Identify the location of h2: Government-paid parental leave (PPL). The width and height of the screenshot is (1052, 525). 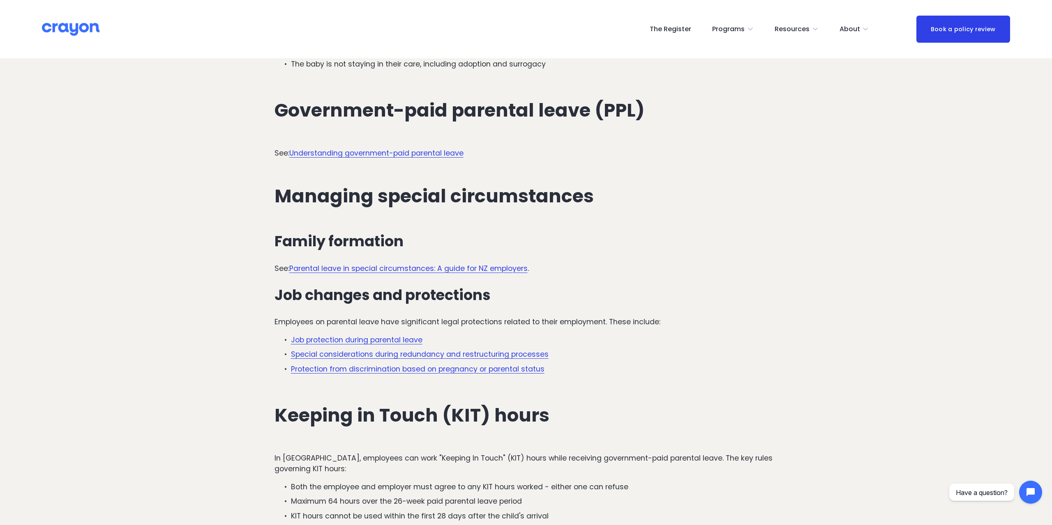
(526, 111).